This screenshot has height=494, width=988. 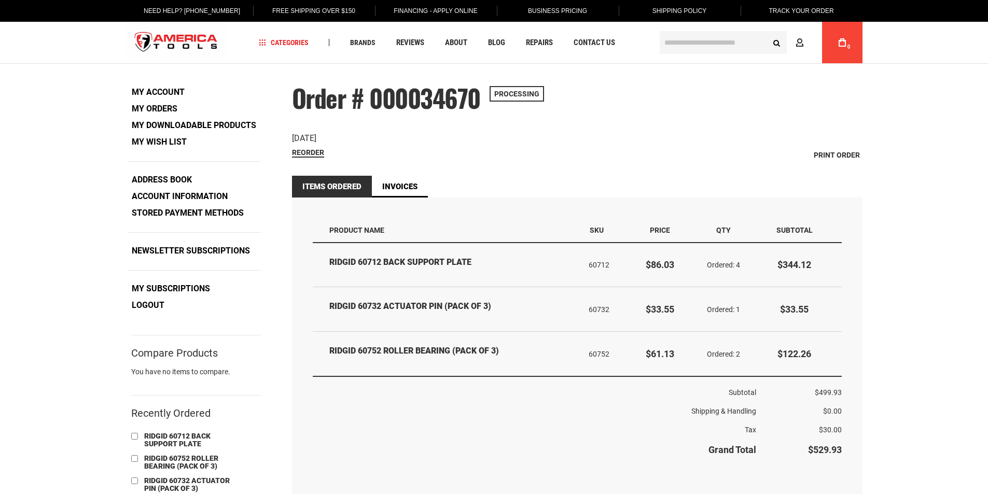 I want to click on a: My Account, so click(x=158, y=92).